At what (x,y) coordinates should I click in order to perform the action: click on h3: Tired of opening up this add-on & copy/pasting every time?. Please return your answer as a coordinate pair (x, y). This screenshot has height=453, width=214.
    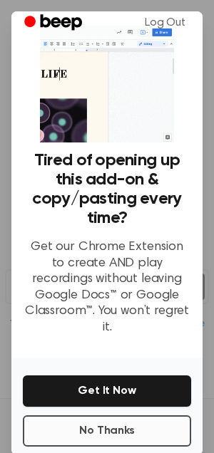
    Looking at the image, I should click on (107, 189).